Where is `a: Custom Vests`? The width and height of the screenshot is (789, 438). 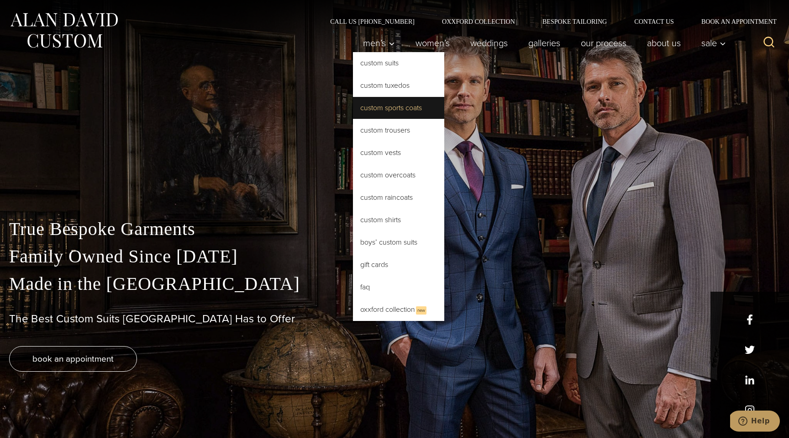
a: Custom Vests is located at coordinates (399, 153).